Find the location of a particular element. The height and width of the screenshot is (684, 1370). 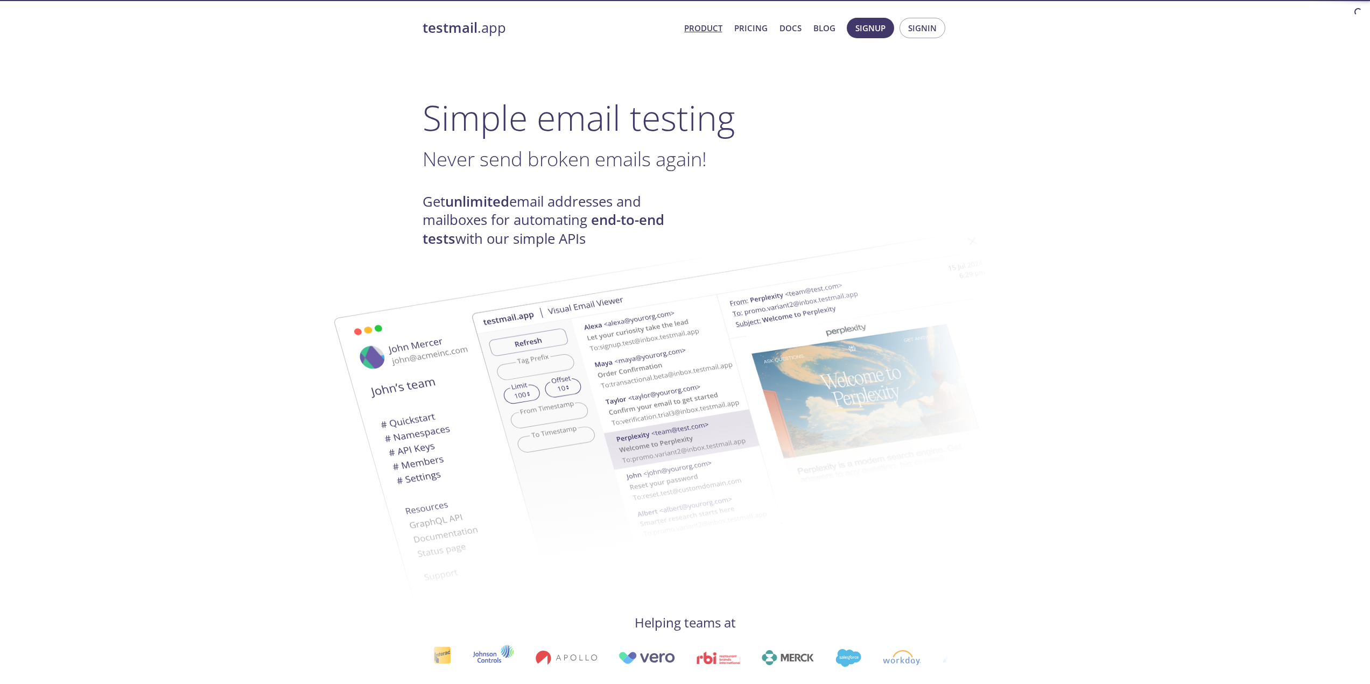

span: Never send broken emails again! is located at coordinates (565, 159).